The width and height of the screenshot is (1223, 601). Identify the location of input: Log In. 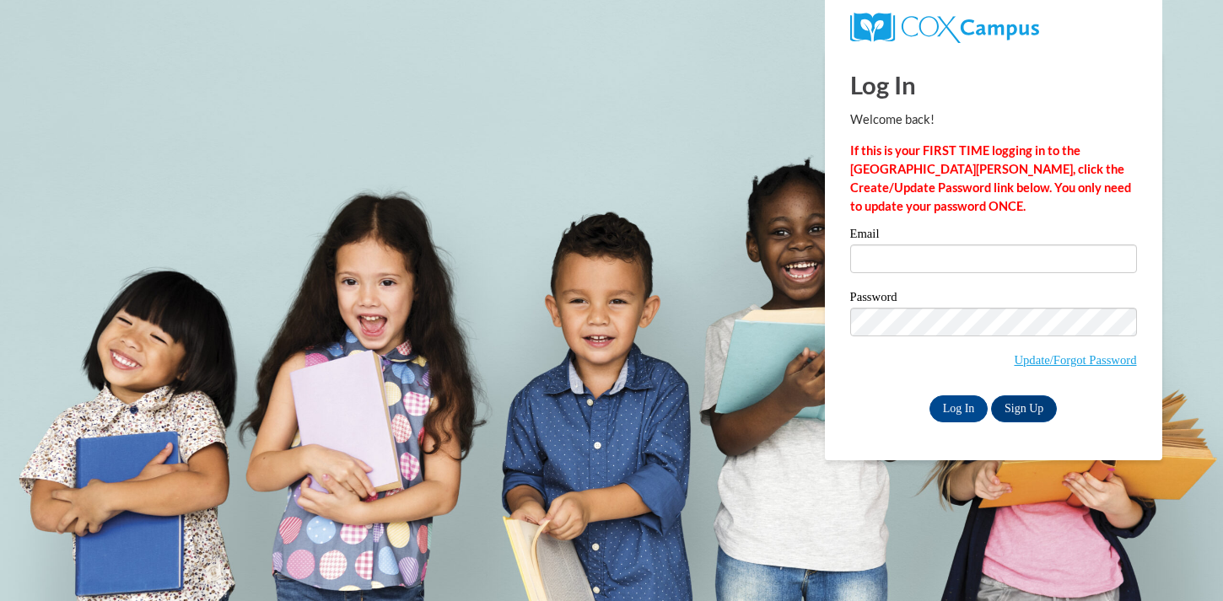
(959, 409).